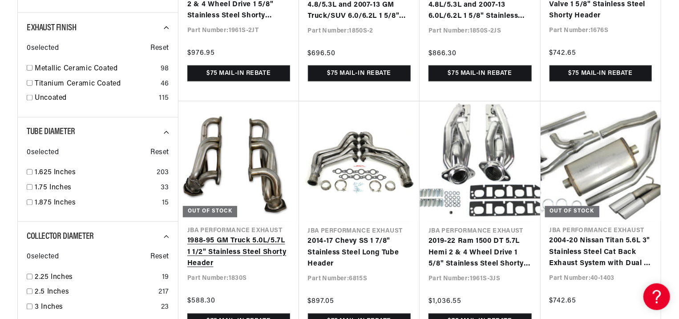 The width and height of the screenshot is (679, 319). Describe the element at coordinates (95, 99) in the screenshot. I see `a: Uncoated` at that location.